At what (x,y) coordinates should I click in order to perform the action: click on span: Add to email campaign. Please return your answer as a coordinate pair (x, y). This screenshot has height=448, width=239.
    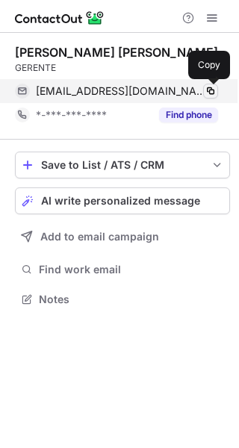
    Looking at the image, I should click on (99, 237).